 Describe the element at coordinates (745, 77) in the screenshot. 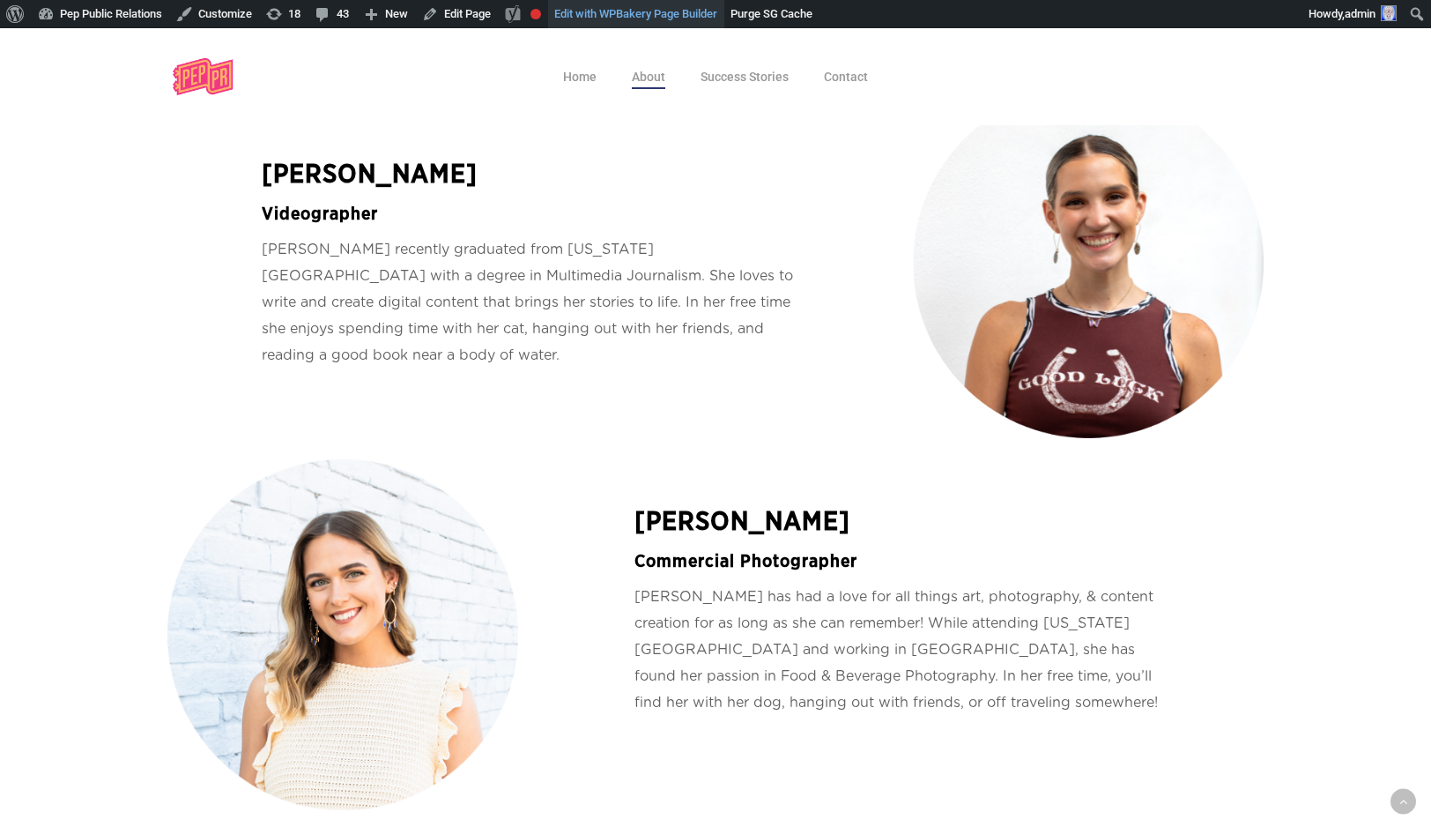

I see `span: Success Stories` at that location.